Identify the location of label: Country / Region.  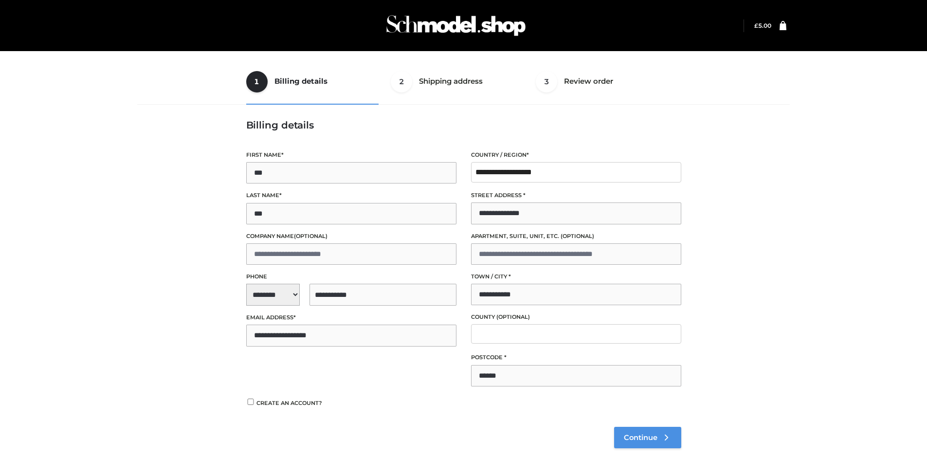
(576, 155).